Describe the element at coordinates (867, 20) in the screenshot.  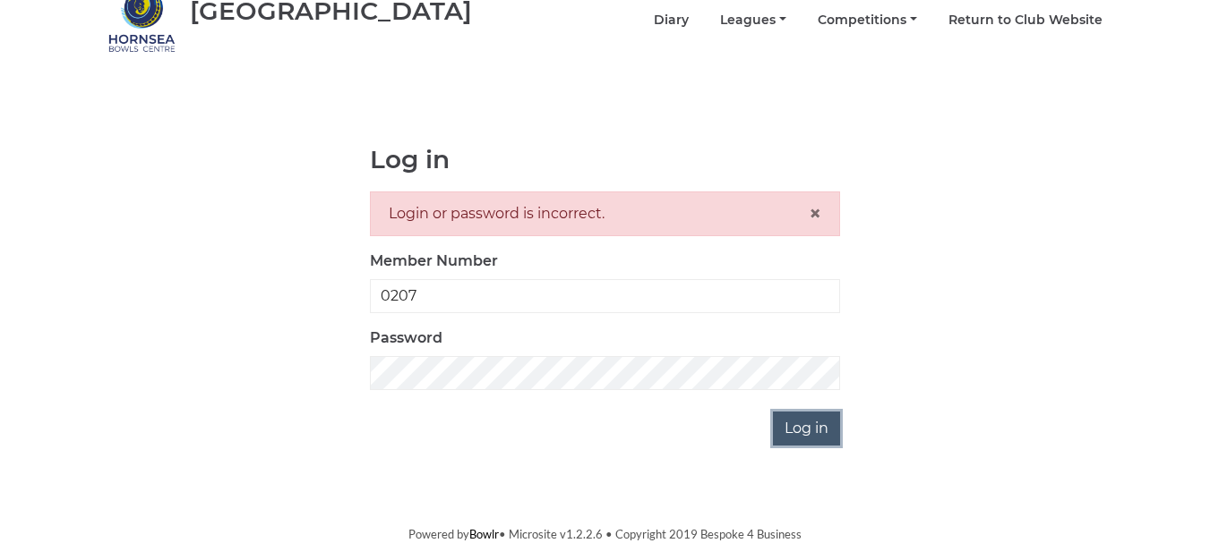
I see `a: Competitions` at that location.